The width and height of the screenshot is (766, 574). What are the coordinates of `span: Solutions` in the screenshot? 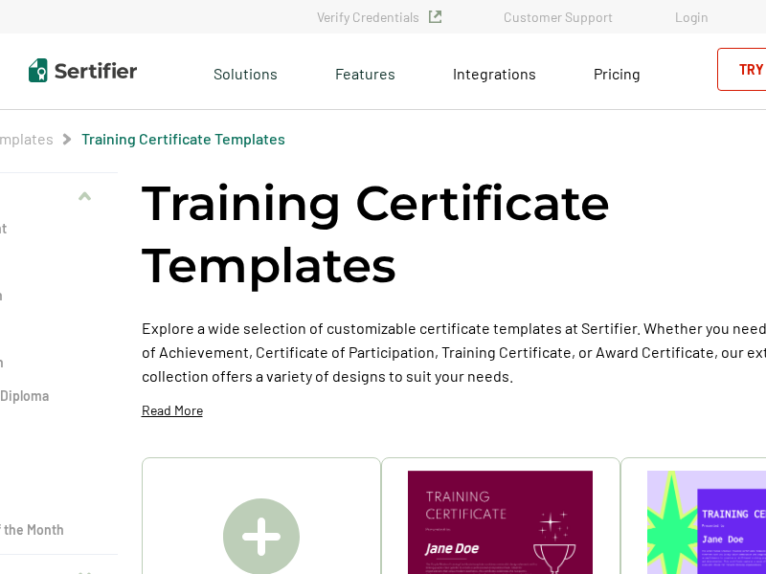 It's located at (245, 71).